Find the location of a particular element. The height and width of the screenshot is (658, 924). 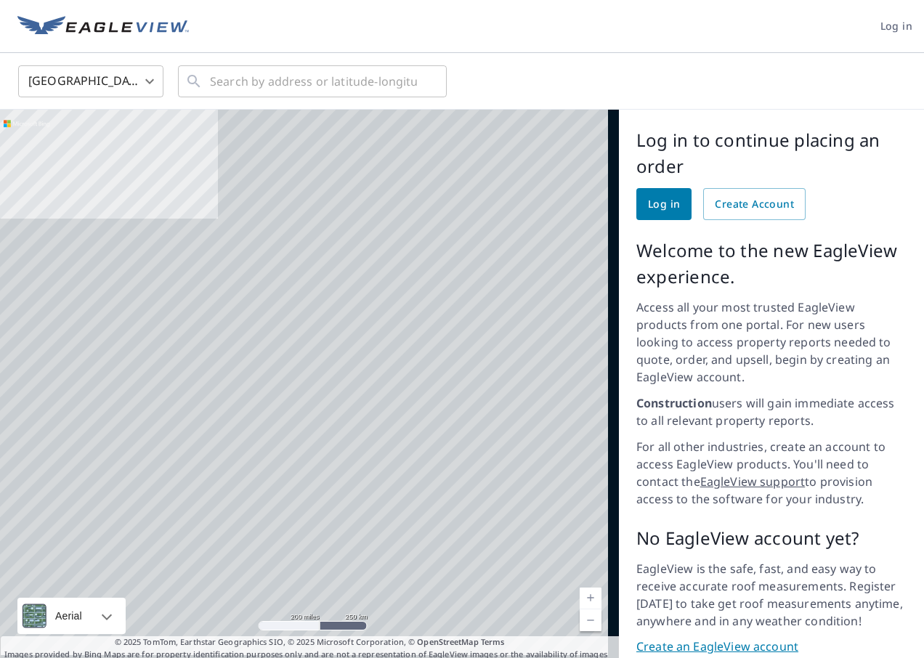

p: Log in to continue placing an order is located at coordinates (772, 153).